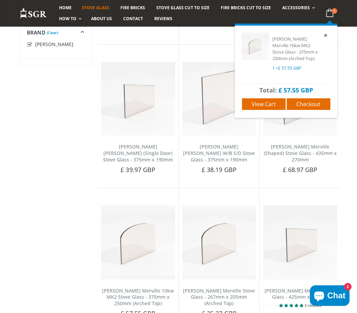 The image size is (357, 313). I want to click on a: View cart, so click(264, 104).